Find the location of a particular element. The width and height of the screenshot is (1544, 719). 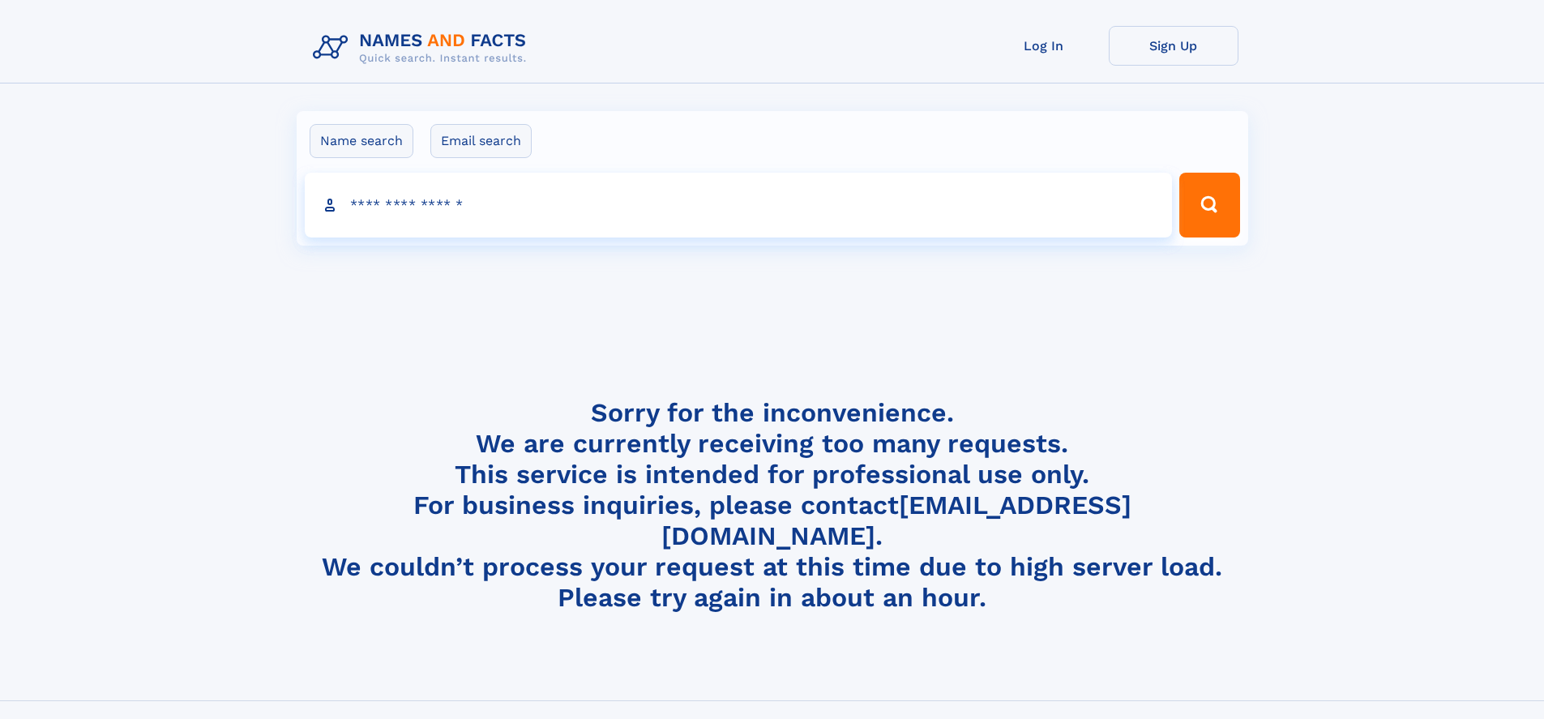

label: Email search is located at coordinates (481, 141).